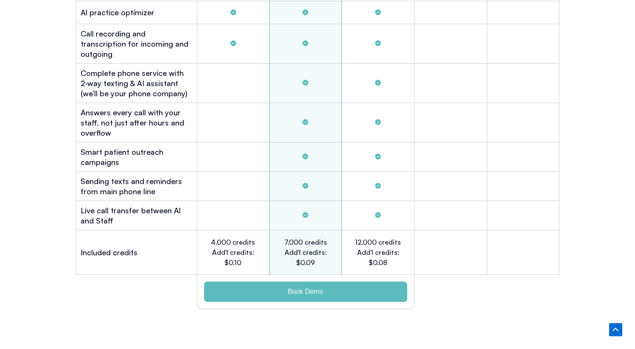 The image size is (635, 349). I want to click on h2: Complete phone service with 2-way texting & AI assistant (we’ll be your phone company), so click(137, 83).